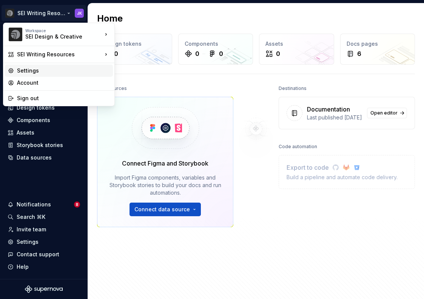  Describe the element at coordinates (15, 34) in the screenshot. I see `img: 3ce36157-9fde-47d2-9eb8-fa8ebb961d3d.png` at that location.